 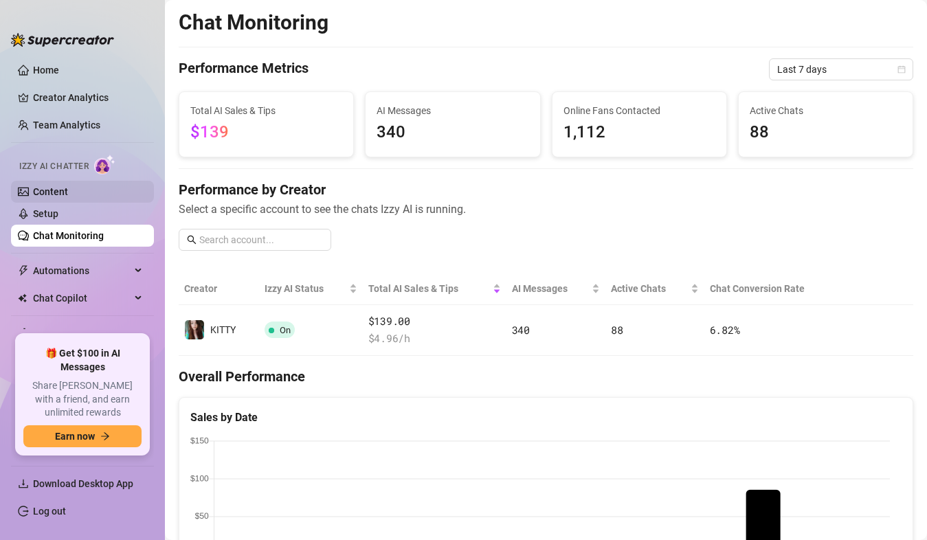 What do you see at coordinates (45, 214) in the screenshot?
I see `a: Setup` at bounding box center [45, 214].